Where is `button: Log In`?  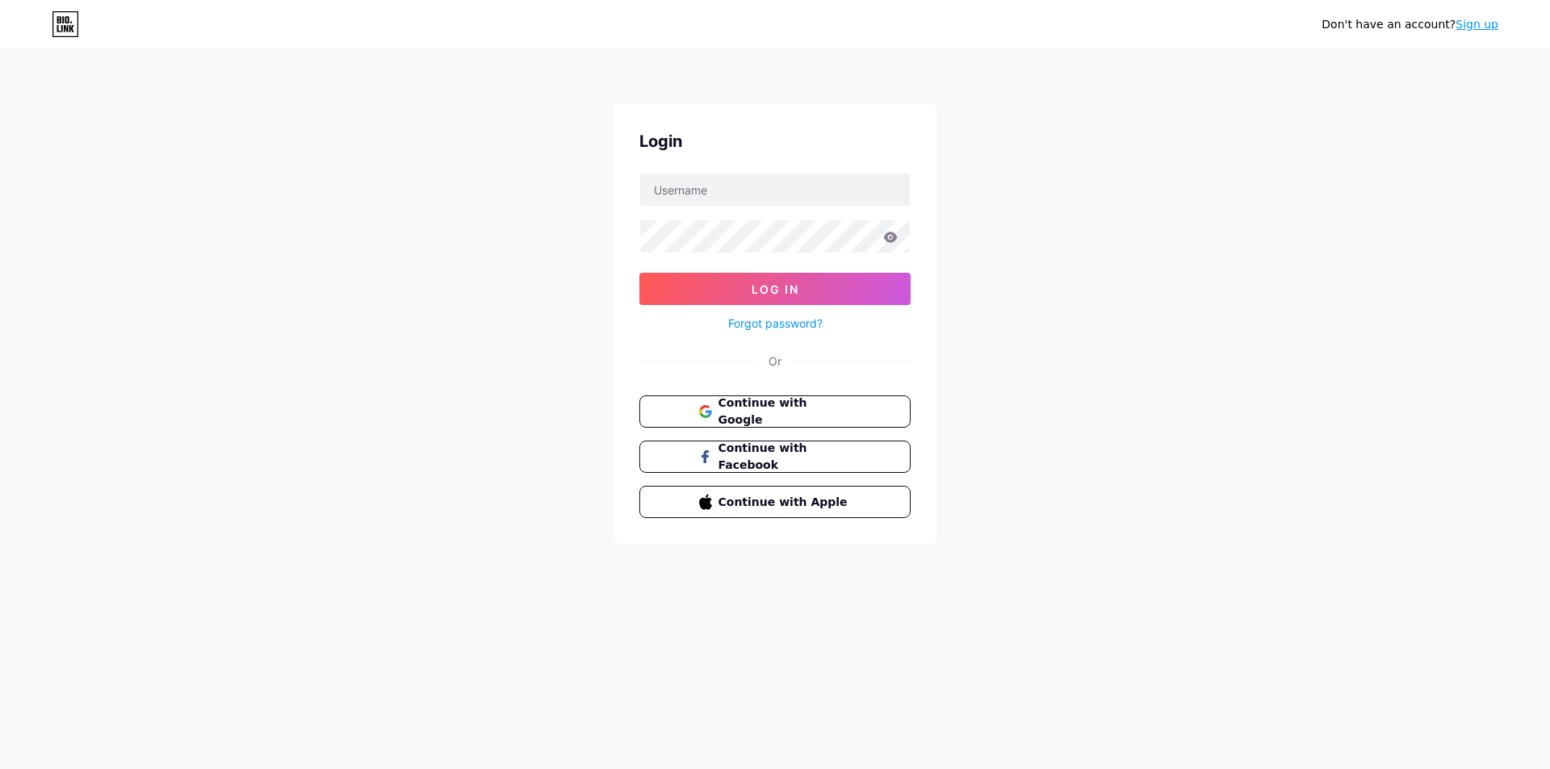 button: Log In is located at coordinates (775, 289).